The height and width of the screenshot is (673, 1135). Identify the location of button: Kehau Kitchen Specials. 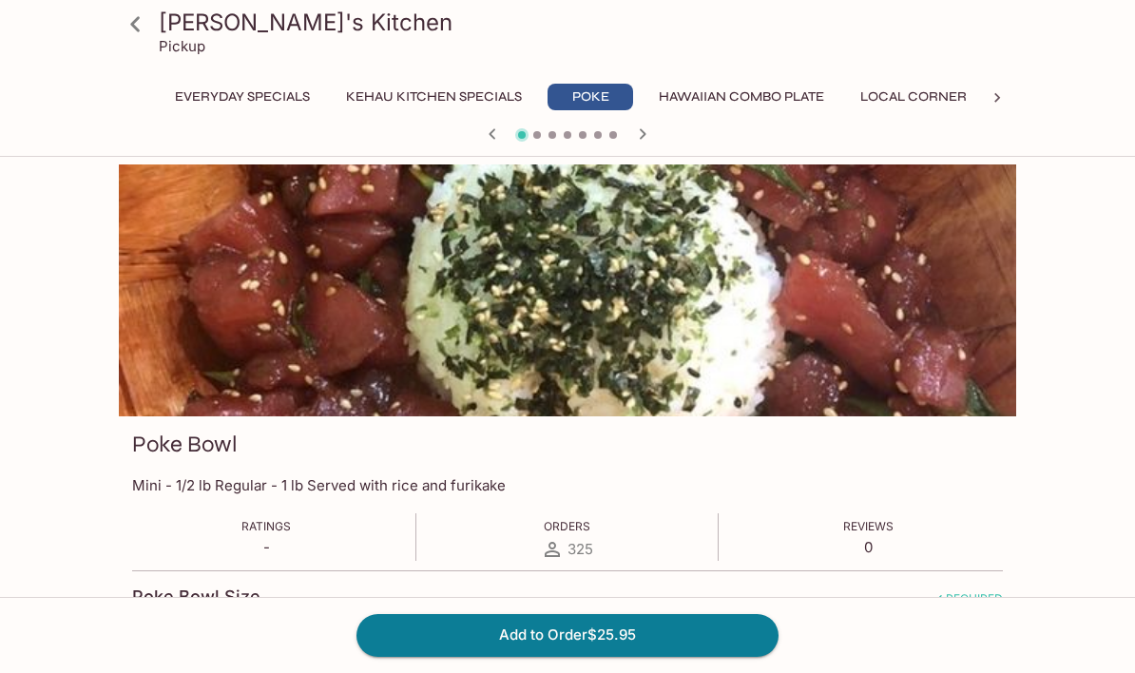
(434, 97).